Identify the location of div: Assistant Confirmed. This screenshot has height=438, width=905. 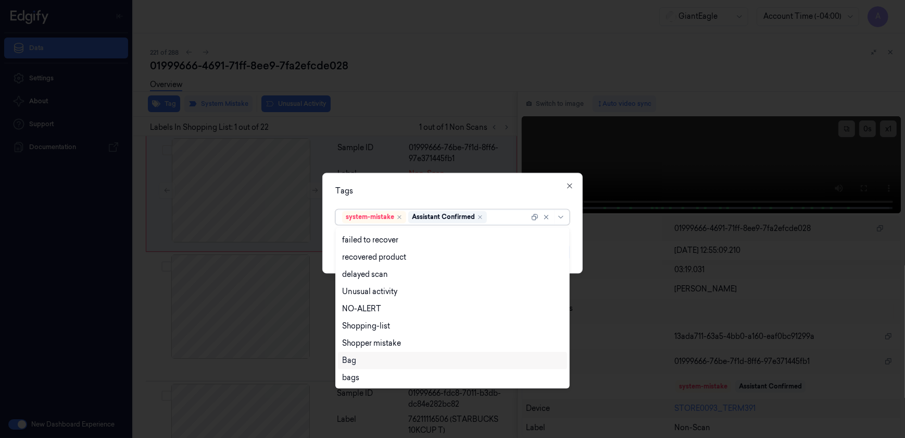
(443, 217).